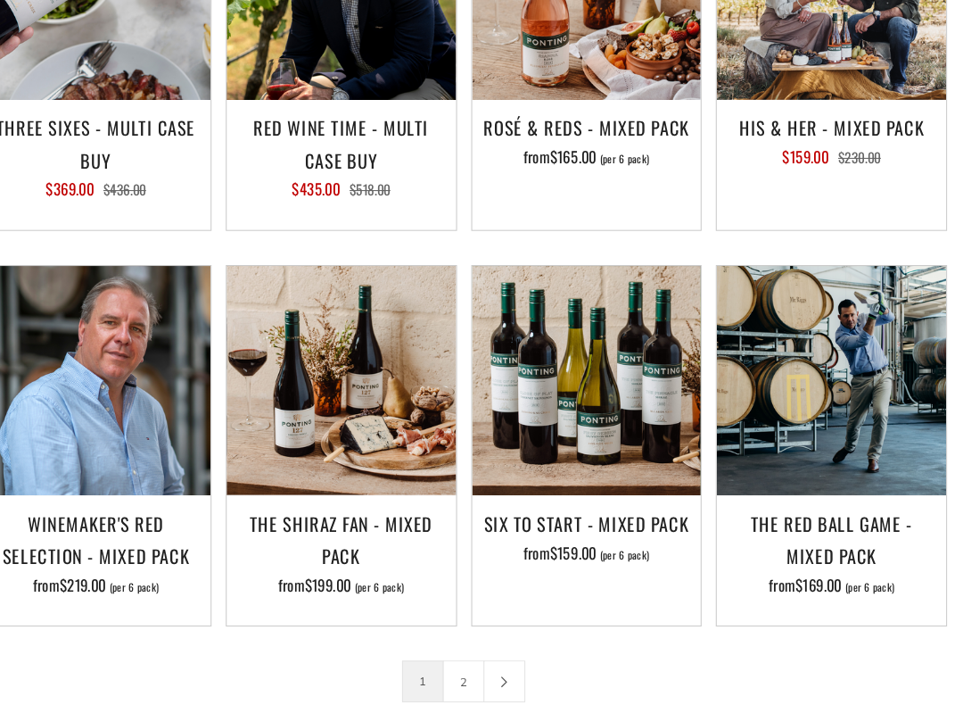 This screenshot has width=963, height=705. Describe the element at coordinates (136, 563) in the screenshot. I see `a: Winemaker's Red Selection - Mixed Pack from$219.00 (per 6 pack)` at that location.